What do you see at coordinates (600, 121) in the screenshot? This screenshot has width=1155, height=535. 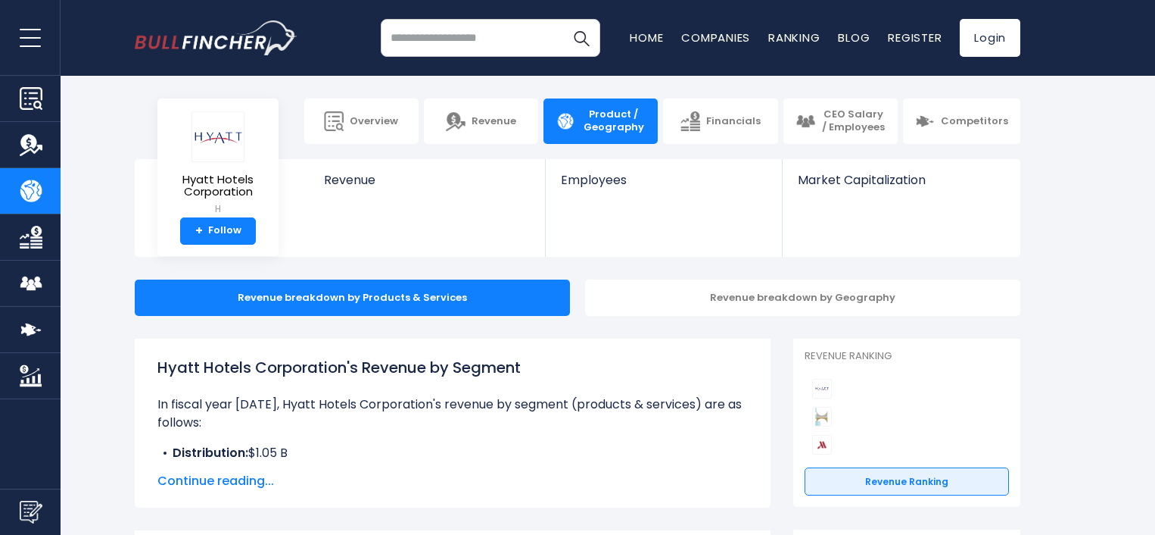 I see `a: Product / Geography` at bounding box center [600, 121].